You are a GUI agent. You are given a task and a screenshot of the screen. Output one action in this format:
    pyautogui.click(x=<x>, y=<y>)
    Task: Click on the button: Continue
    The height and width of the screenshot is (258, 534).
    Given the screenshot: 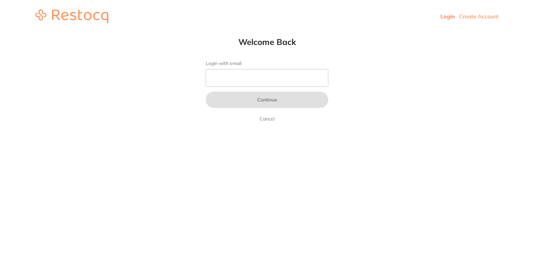 What is the action you would take?
    pyautogui.click(x=267, y=100)
    